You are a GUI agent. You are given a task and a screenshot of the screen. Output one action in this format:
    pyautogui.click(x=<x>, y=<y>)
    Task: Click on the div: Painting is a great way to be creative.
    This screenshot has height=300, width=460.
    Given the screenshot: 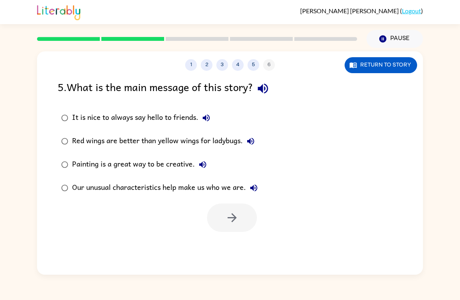 What is the action you would take?
    pyautogui.click(x=141, y=165)
    